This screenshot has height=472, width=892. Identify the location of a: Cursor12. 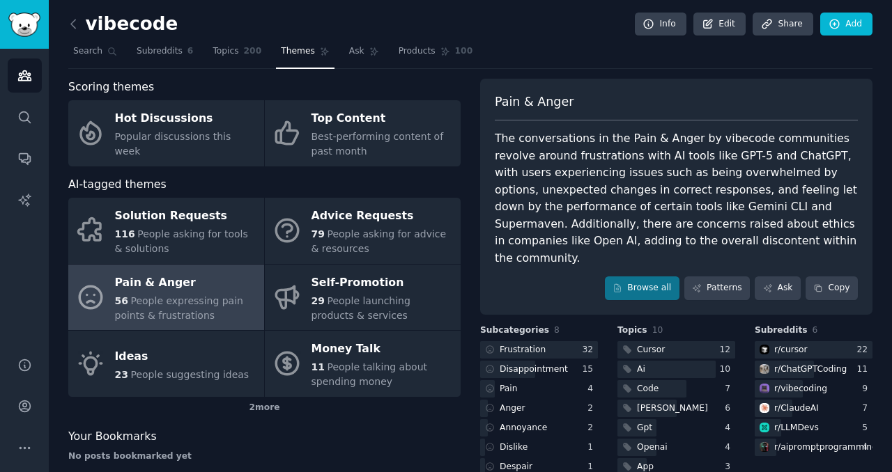
(676, 350).